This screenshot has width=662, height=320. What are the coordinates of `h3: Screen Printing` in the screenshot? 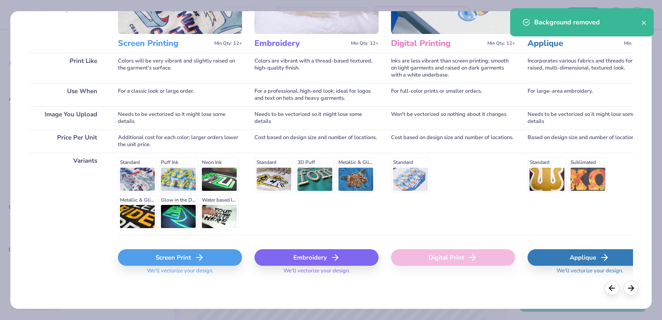 It's located at (164, 43).